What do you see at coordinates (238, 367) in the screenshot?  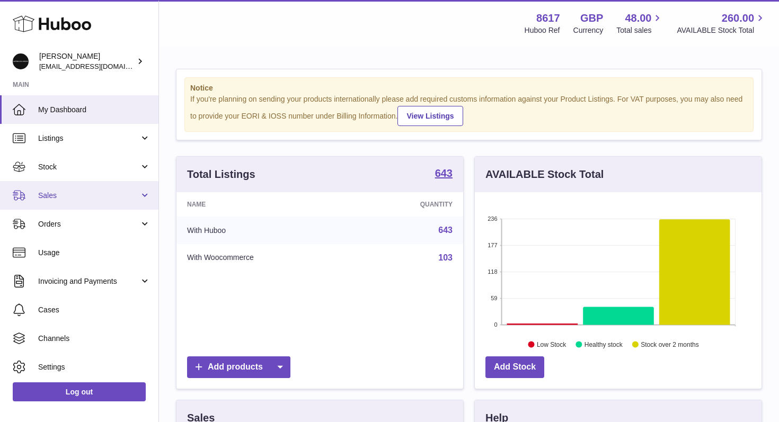 I see `a: Add products` at bounding box center [238, 367].